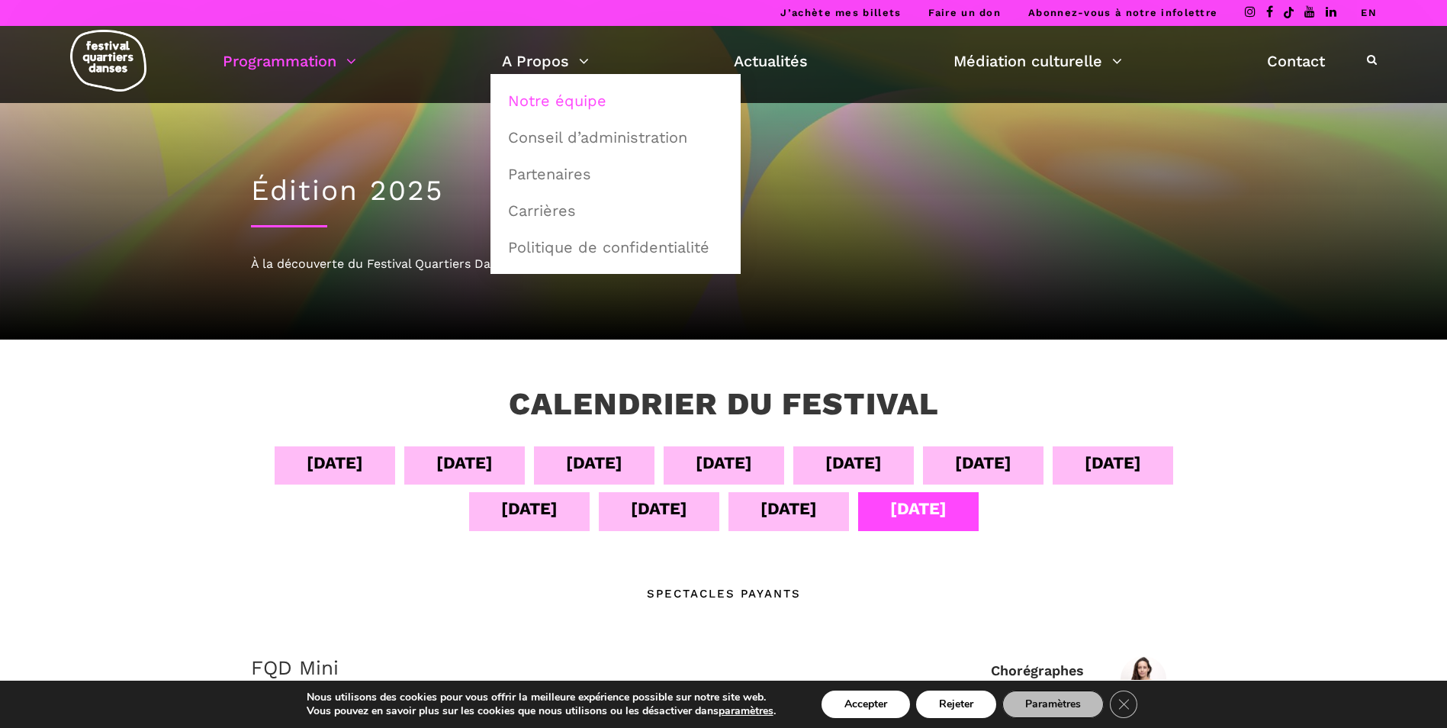 The width and height of the screenshot is (1447, 728). Describe the element at coordinates (541, 697) in the screenshot. I see `p: Nous utilisons des cookies pour vous offrir la meilleure expérience possible sur notre site web.` at that location.